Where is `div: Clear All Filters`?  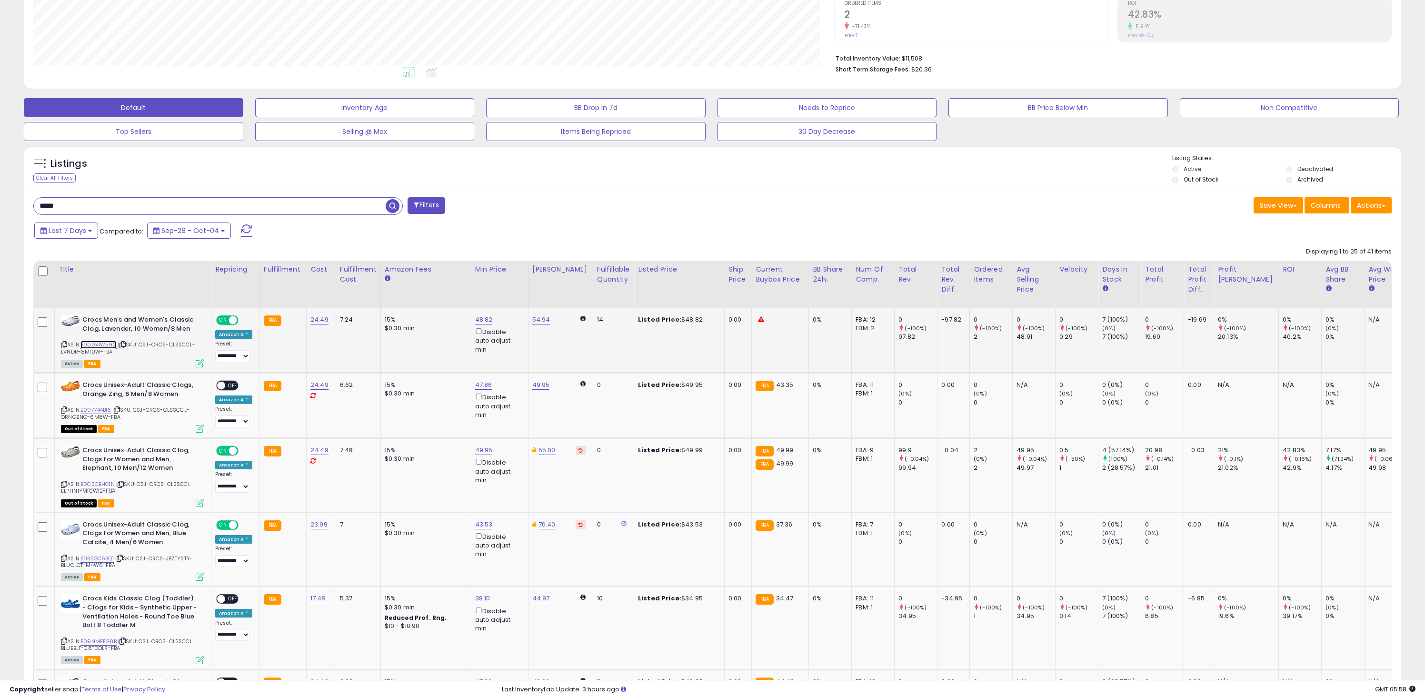 div: Clear All Filters is located at coordinates (54, 178).